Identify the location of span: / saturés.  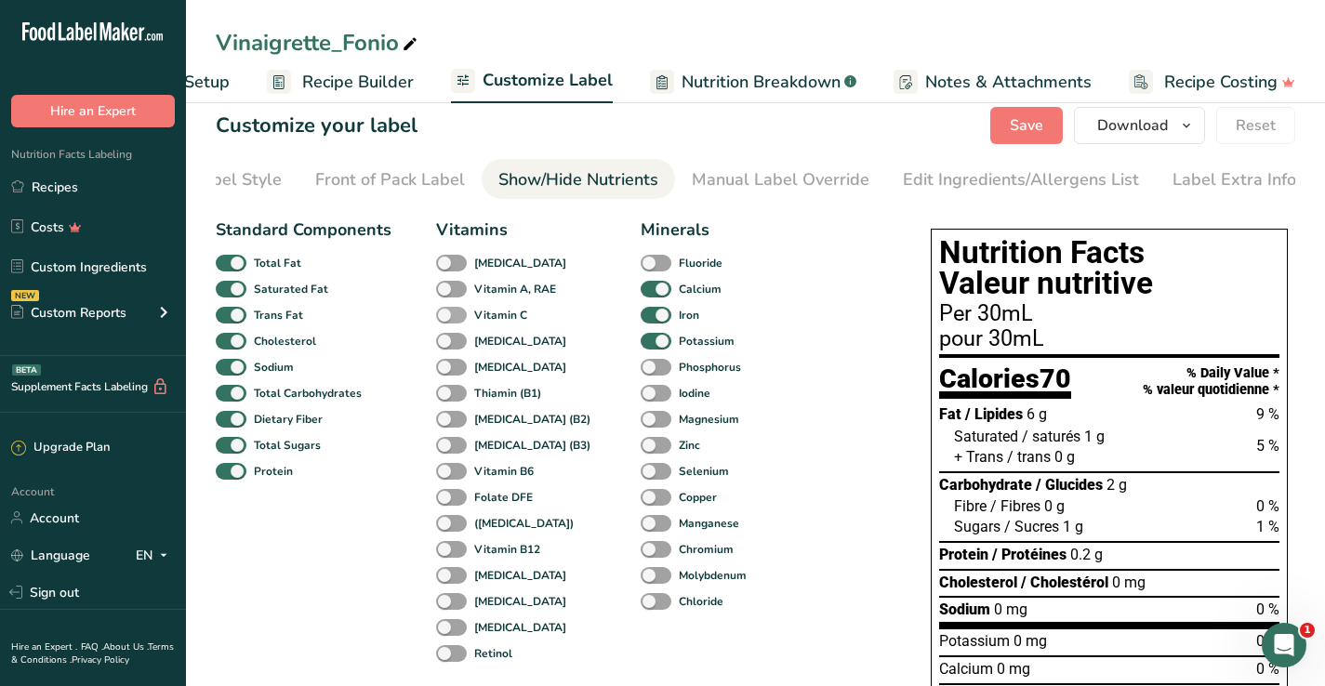
(1051, 436).